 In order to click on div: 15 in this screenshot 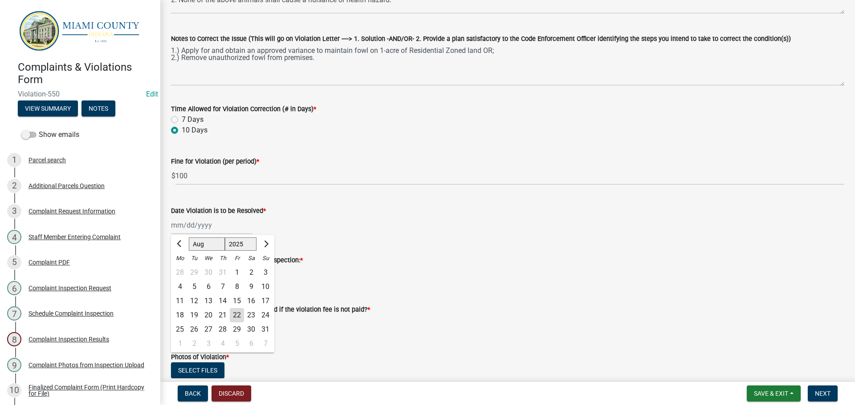, I will do `click(237, 301)`.